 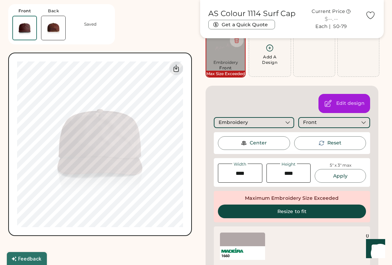 What do you see at coordinates (288, 164) in the screenshot?
I see `div: Height` at bounding box center [288, 164].